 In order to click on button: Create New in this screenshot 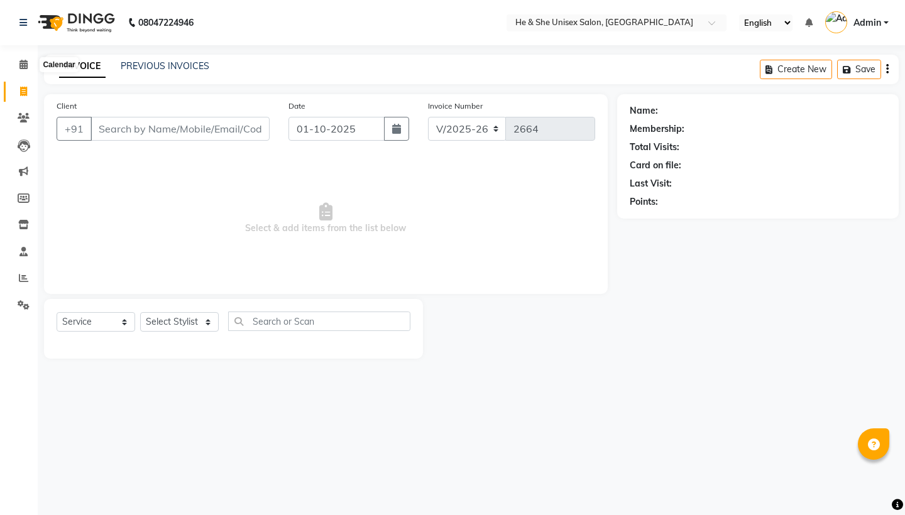, I will do `click(796, 69)`.